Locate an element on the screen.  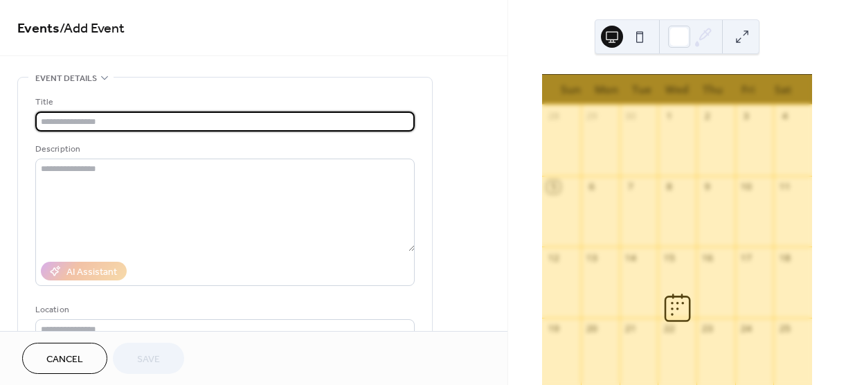
div: 17 is located at coordinates (746, 257).